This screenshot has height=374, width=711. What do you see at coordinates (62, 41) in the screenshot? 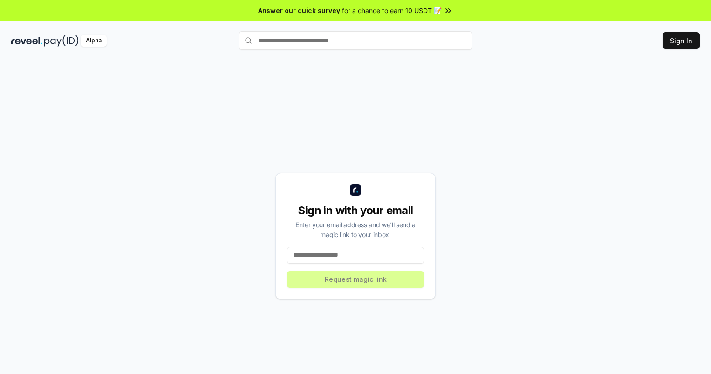
I see `img: pay_id` at bounding box center [62, 41].